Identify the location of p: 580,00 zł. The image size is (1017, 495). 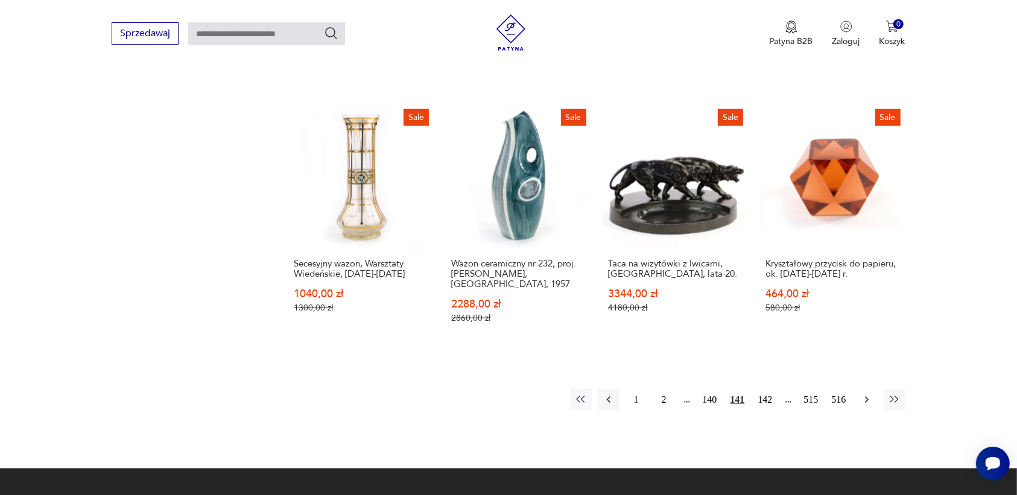
(832, 308).